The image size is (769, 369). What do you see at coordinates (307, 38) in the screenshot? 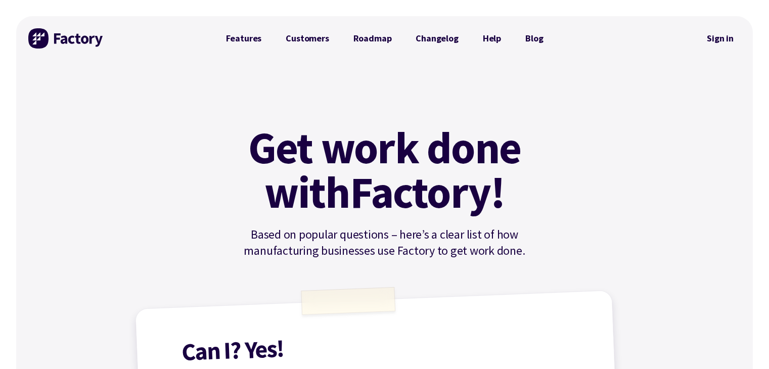
I see `a: Customers` at bounding box center [307, 38].